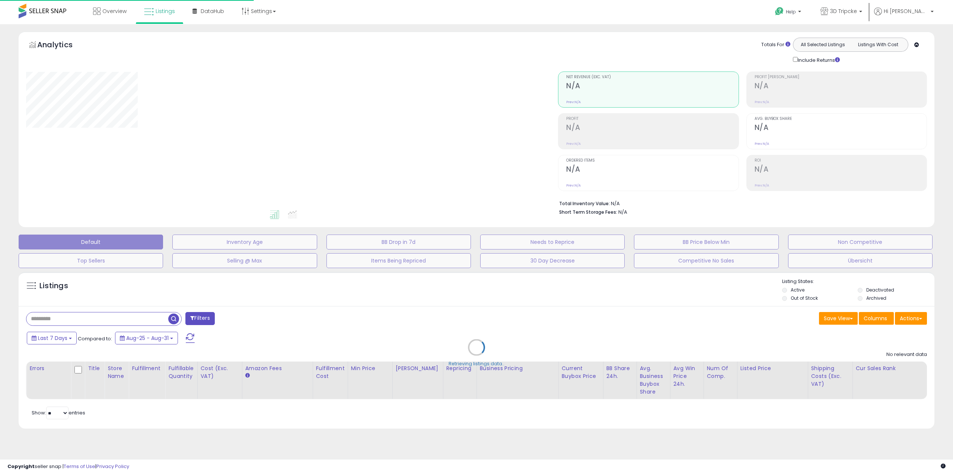  Describe the element at coordinates (779, 11) in the screenshot. I see `i: Get Help` at that location.